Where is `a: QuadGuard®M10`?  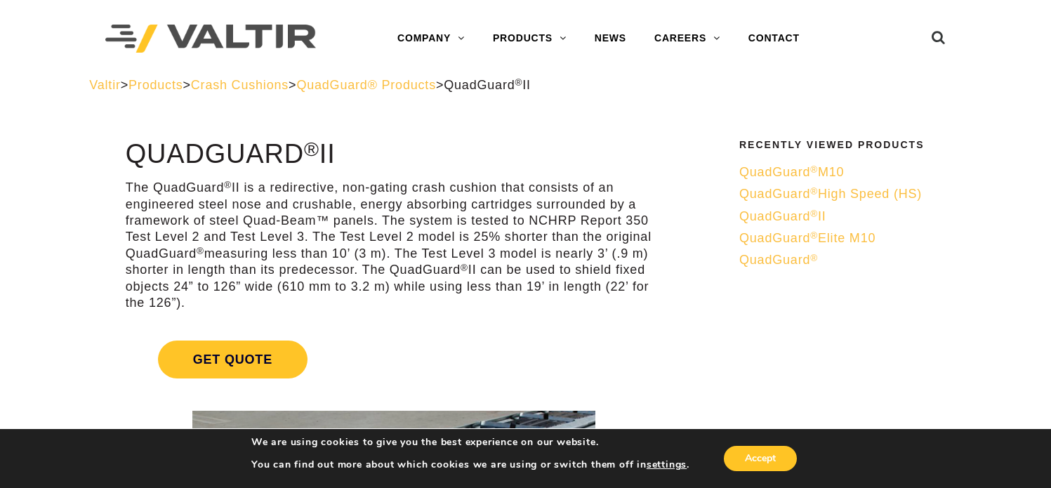
a: QuadGuard®M10 is located at coordinates (846, 172).